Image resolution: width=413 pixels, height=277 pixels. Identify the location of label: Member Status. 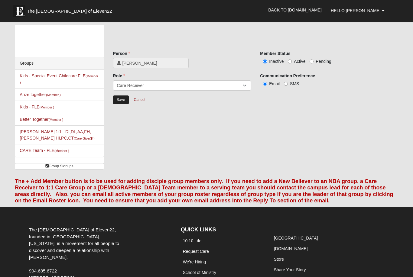
(275, 54).